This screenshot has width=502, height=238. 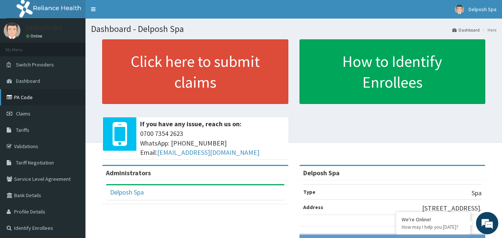 I want to click on h1: Dashboard - Delposh Spa, so click(x=293, y=29).